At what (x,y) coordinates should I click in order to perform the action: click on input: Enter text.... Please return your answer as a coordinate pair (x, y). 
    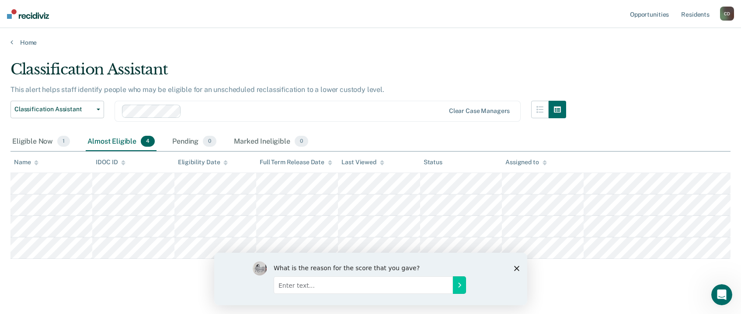
    Looking at the image, I should click on (149, 32).